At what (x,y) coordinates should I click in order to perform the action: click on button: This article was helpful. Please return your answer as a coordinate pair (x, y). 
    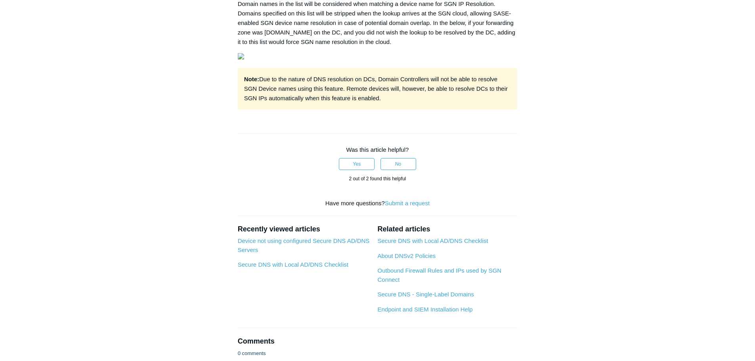
    Looking at the image, I should click on (357, 164).